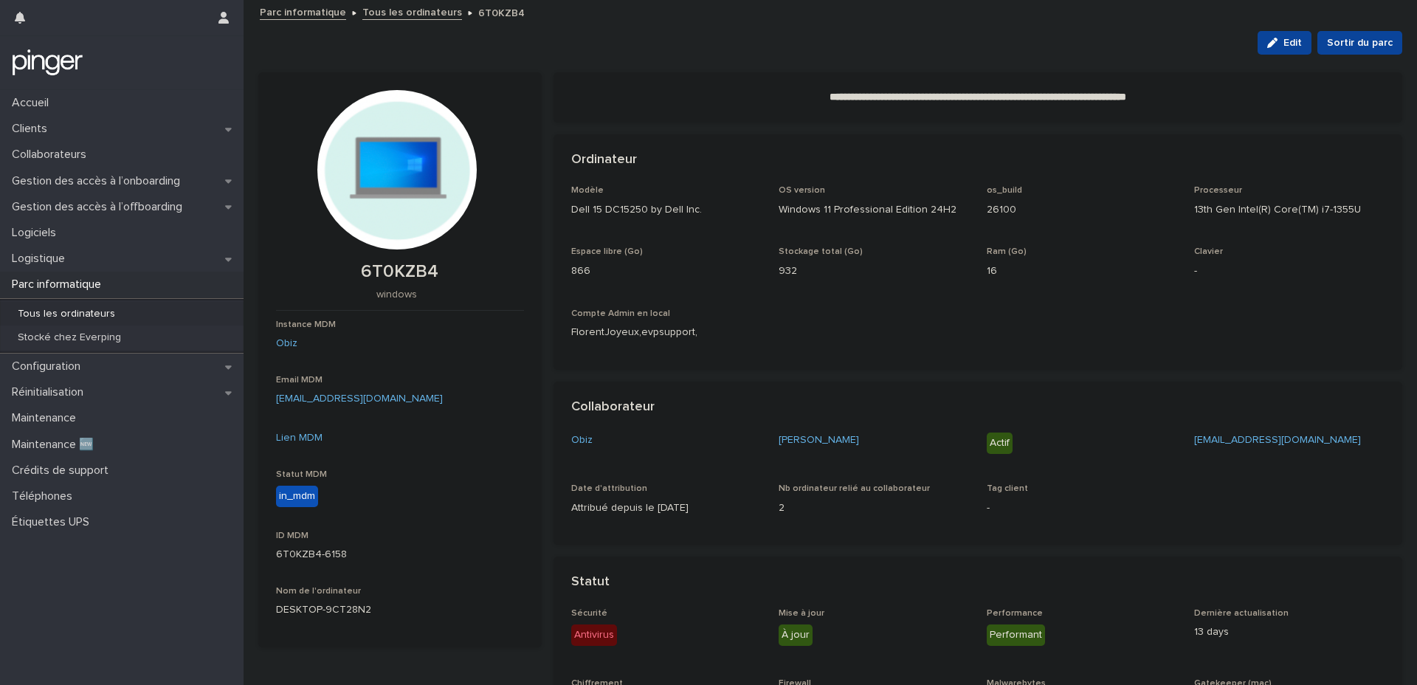 The width and height of the screenshot is (1417, 685). I want to click on p: 2, so click(874, 508).